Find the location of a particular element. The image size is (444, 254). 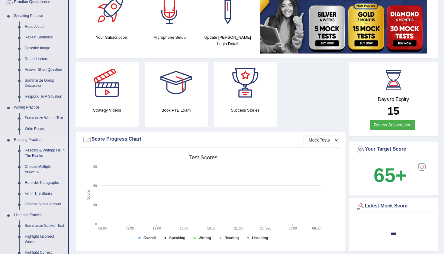

a: Answer Short Question is located at coordinates (45, 70).